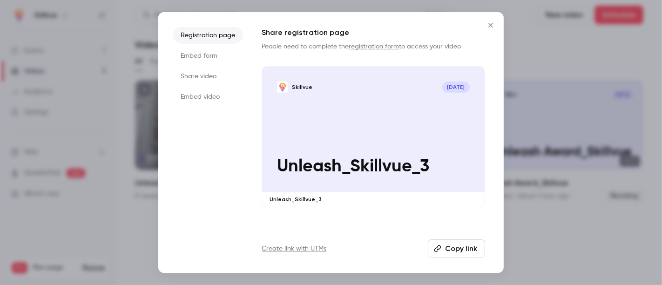 This screenshot has height=285, width=662. Describe the element at coordinates (491, 25) in the screenshot. I see `button: Close` at that location.